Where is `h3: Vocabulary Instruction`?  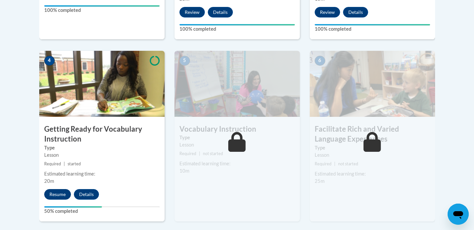
h3: Vocabulary Instruction is located at coordinates (237, 129).